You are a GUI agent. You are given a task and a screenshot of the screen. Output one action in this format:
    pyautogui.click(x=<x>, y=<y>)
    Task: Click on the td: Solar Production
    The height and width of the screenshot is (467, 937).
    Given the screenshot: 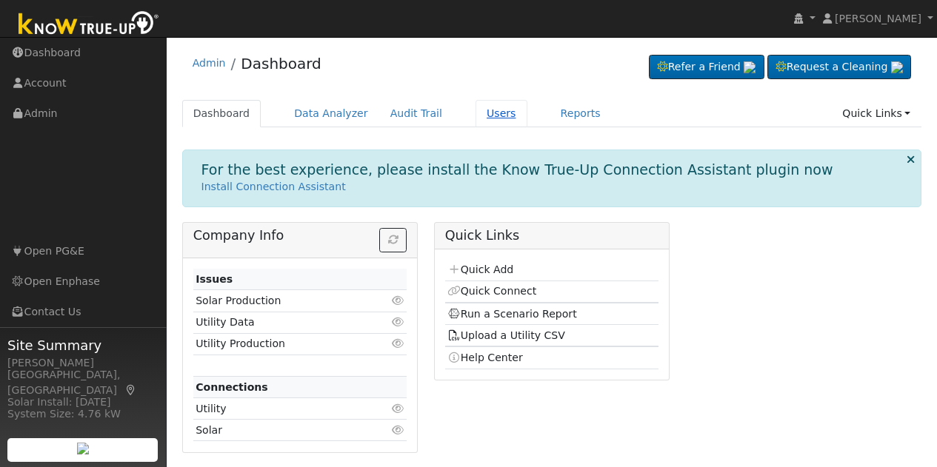 What is the action you would take?
    pyautogui.click(x=283, y=301)
    